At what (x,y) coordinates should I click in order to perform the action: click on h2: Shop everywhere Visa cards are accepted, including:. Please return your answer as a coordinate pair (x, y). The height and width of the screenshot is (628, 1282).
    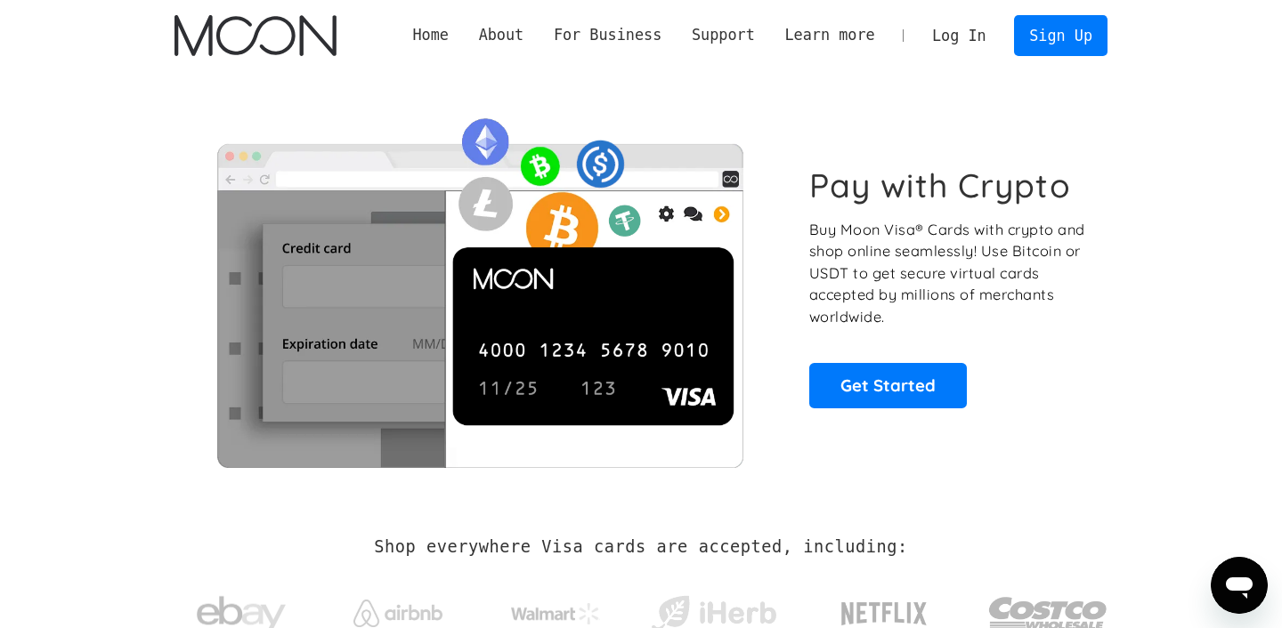
    Looking at the image, I should click on (640, 547).